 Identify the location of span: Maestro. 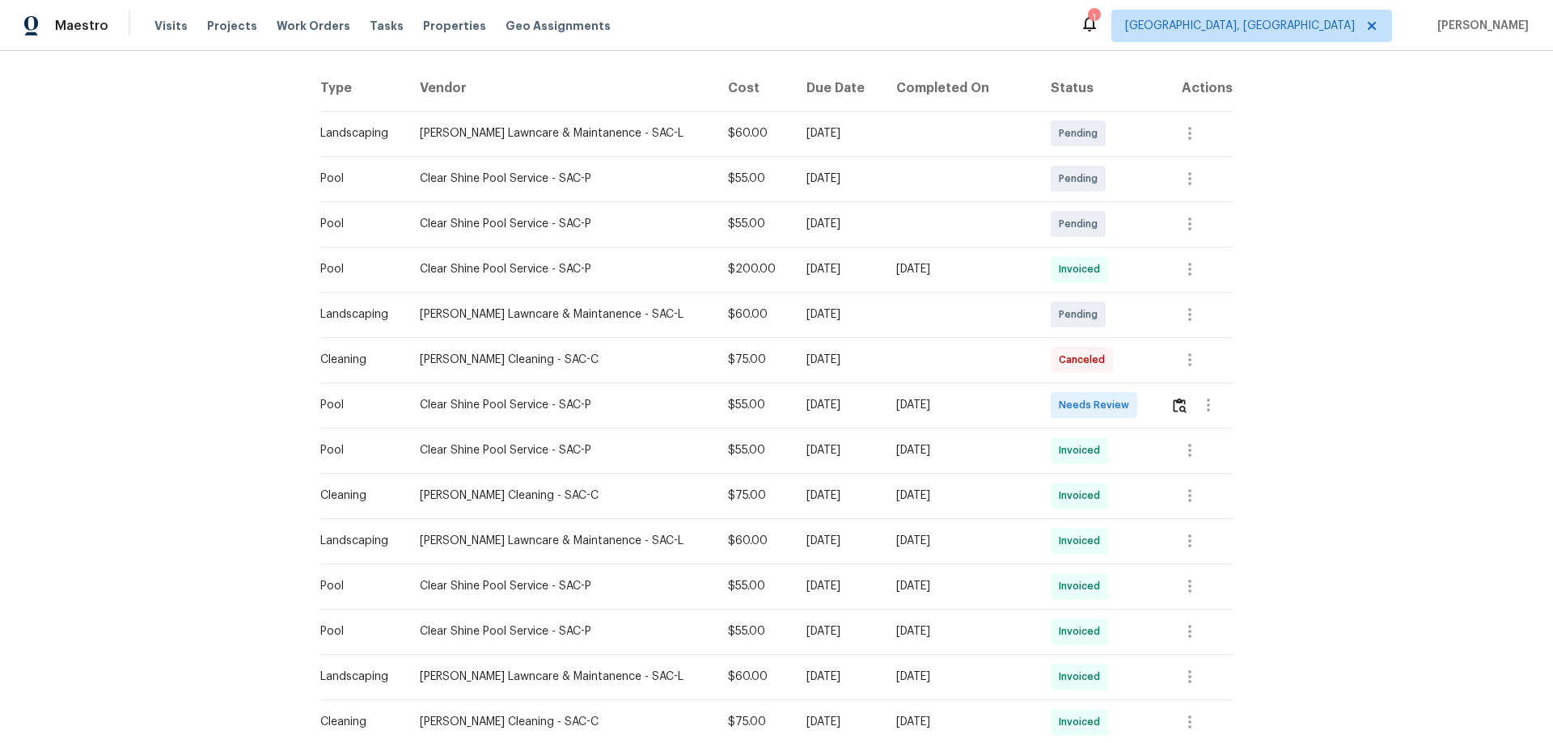
(82, 26).